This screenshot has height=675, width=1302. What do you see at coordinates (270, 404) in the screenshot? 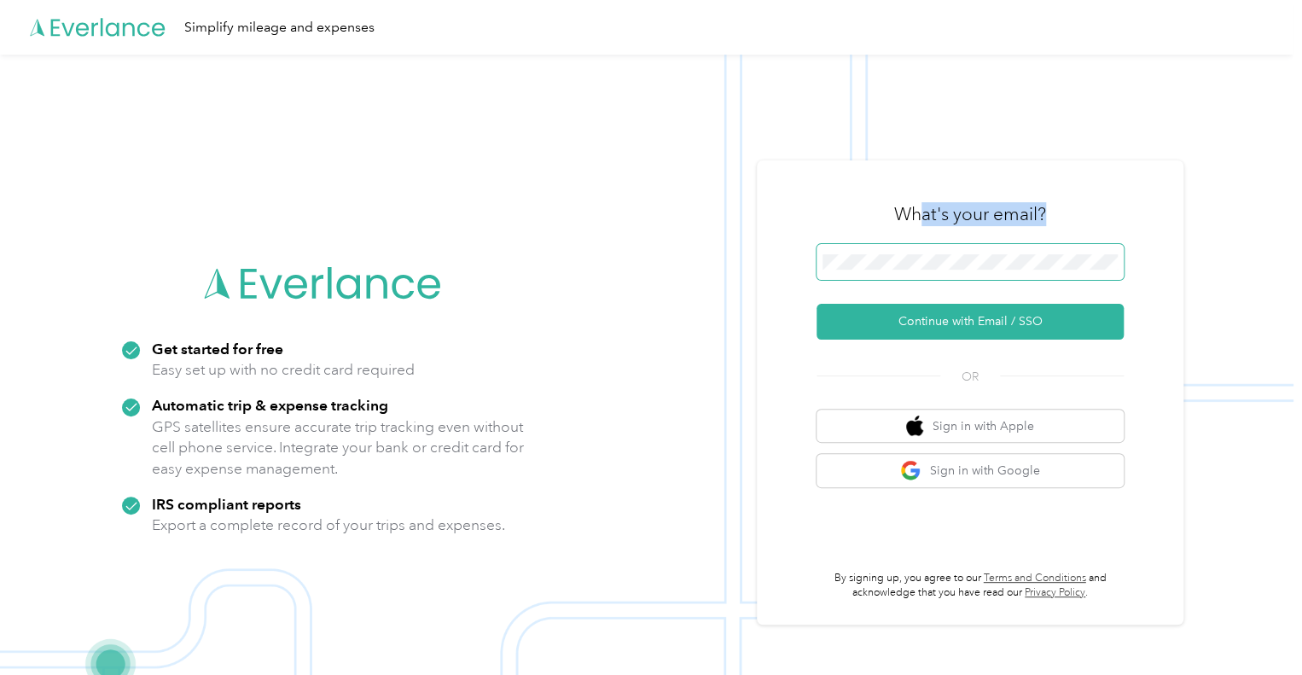
I see `strong: Automatic trip & expense tracking` at bounding box center [270, 404].